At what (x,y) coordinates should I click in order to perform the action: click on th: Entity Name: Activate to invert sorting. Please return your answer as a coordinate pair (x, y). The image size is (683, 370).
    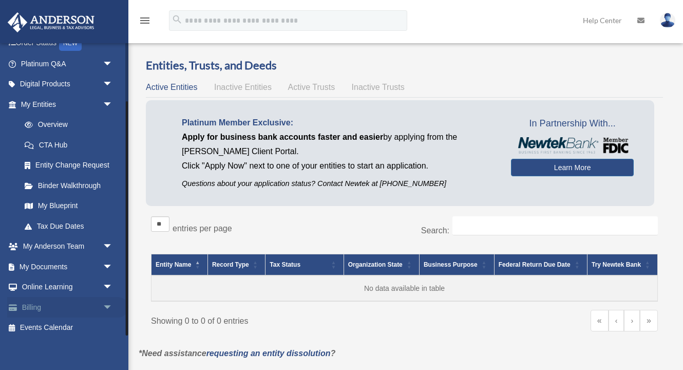
    Looking at the image, I should click on (180, 265).